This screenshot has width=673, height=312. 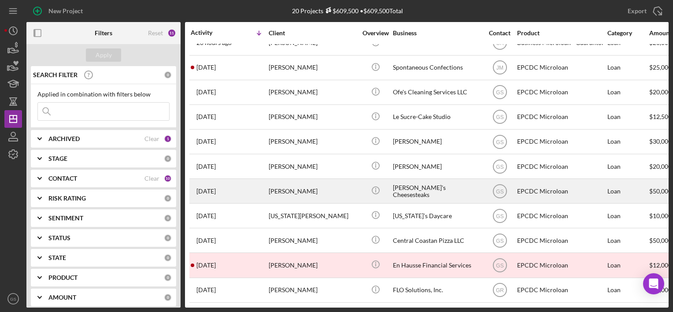 I want to click on time: 2025-09-25 18:33, so click(x=206, y=117).